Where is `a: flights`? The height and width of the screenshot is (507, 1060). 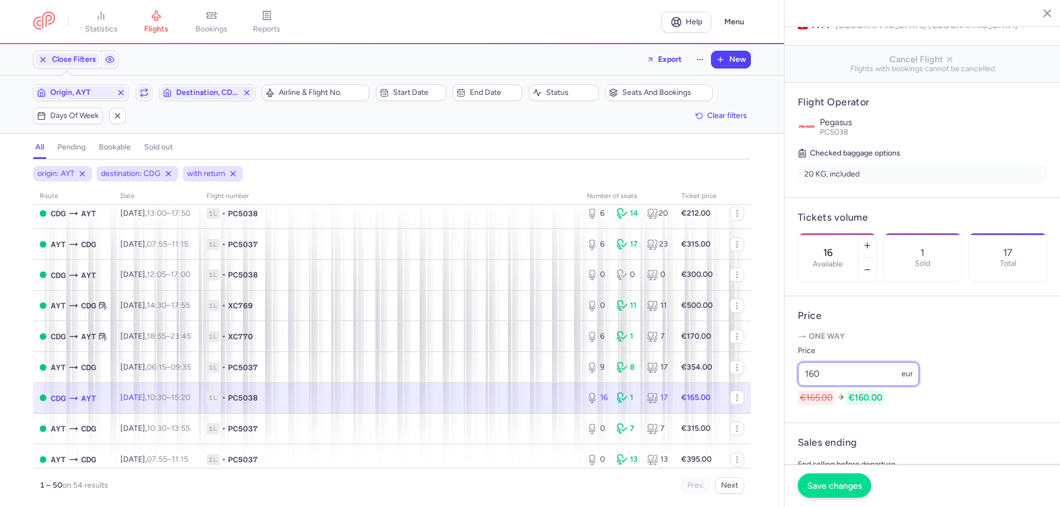 a: flights is located at coordinates (156, 22).